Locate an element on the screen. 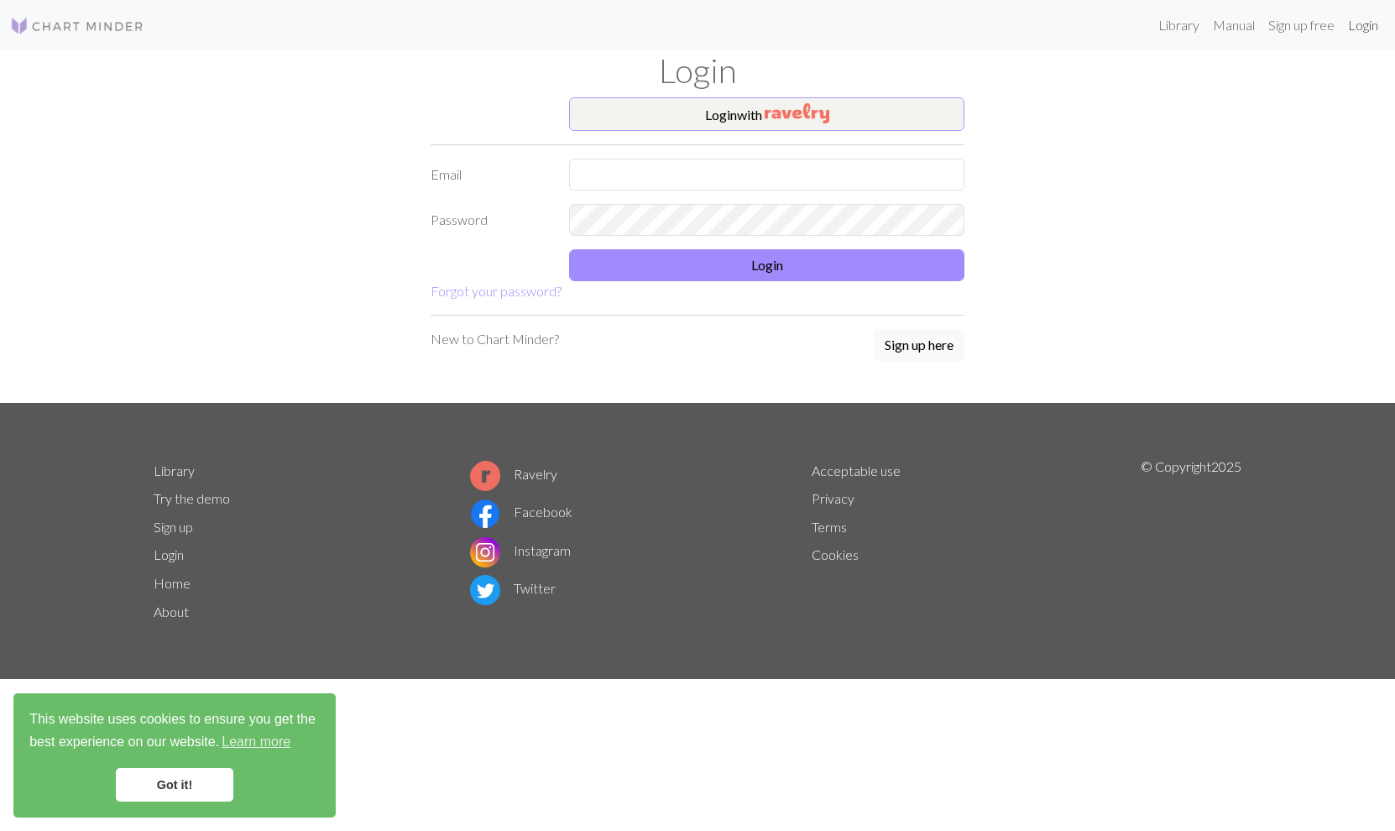  label: Password is located at coordinates (489, 220).